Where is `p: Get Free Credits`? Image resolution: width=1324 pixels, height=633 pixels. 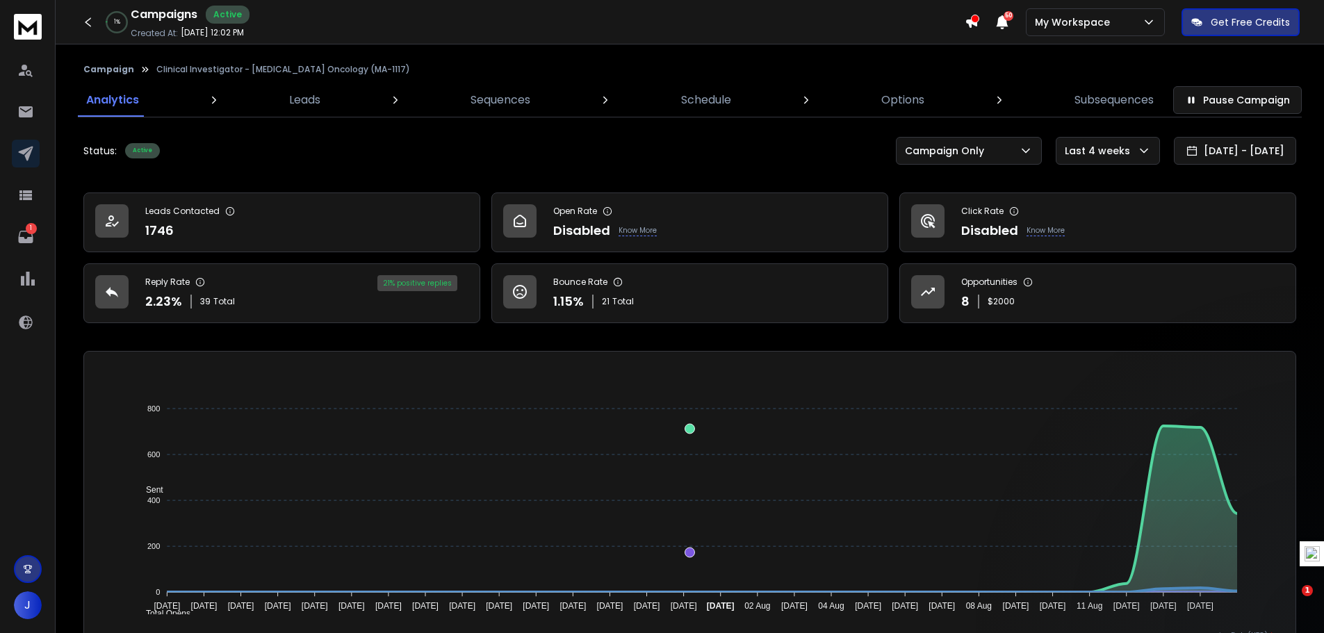 p: Get Free Credits is located at coordinates (1251, 22).